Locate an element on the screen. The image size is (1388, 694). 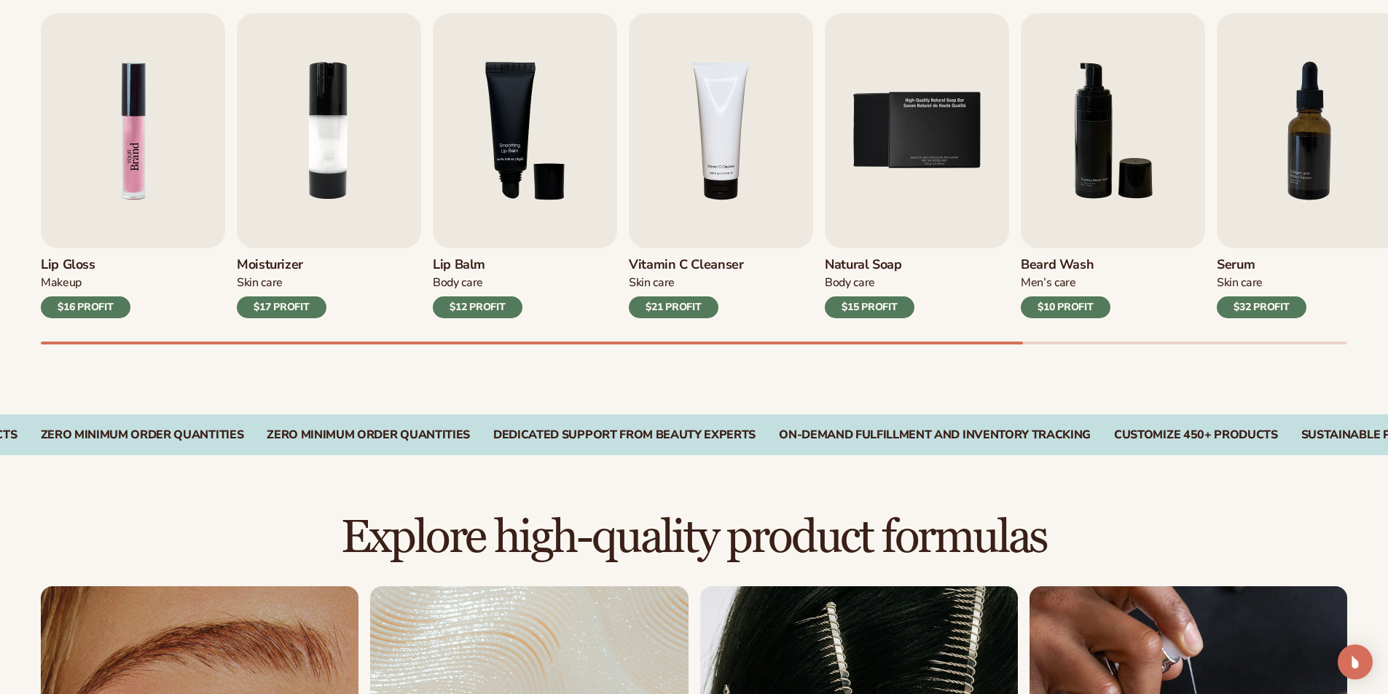
a: 6 / 9 is located at coordinates (1113, 165).